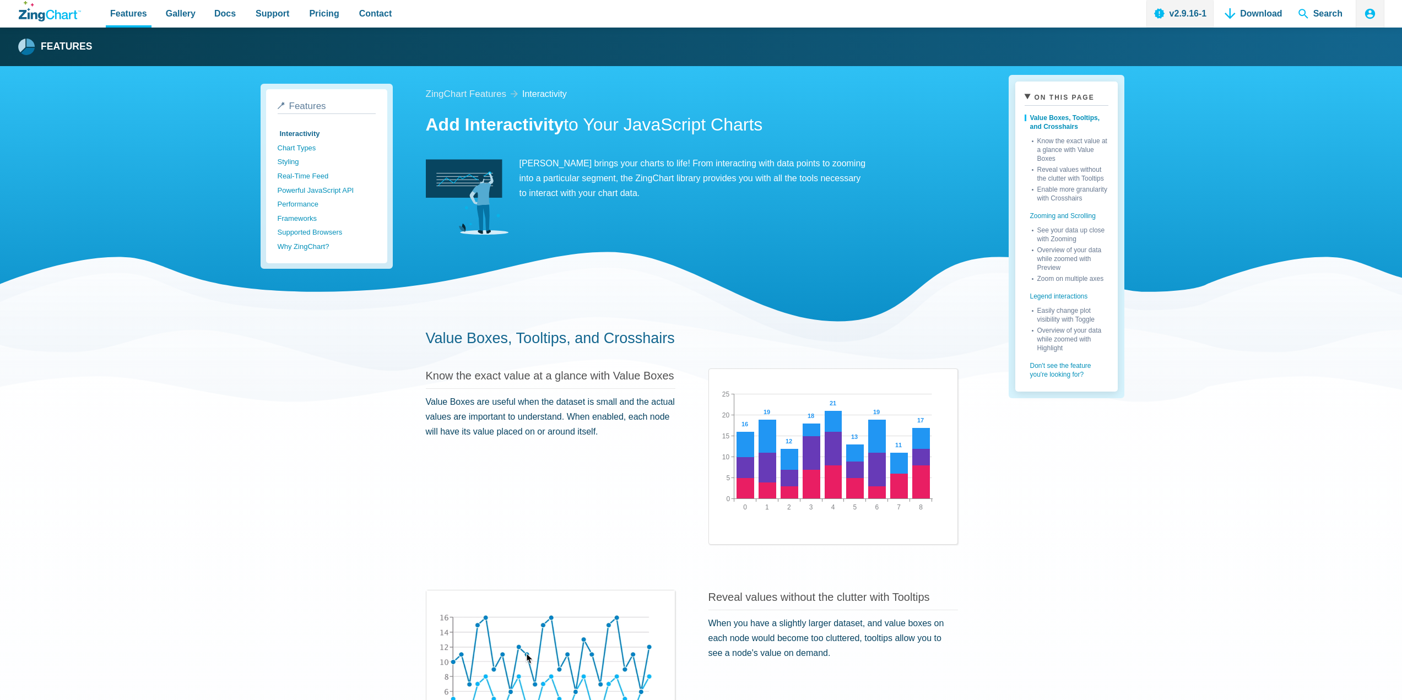 This screenshot has width=1402, height=700. Describe the element at coordinates (327, 148) in the screenshot. I see `a: Chart Types` at that location.